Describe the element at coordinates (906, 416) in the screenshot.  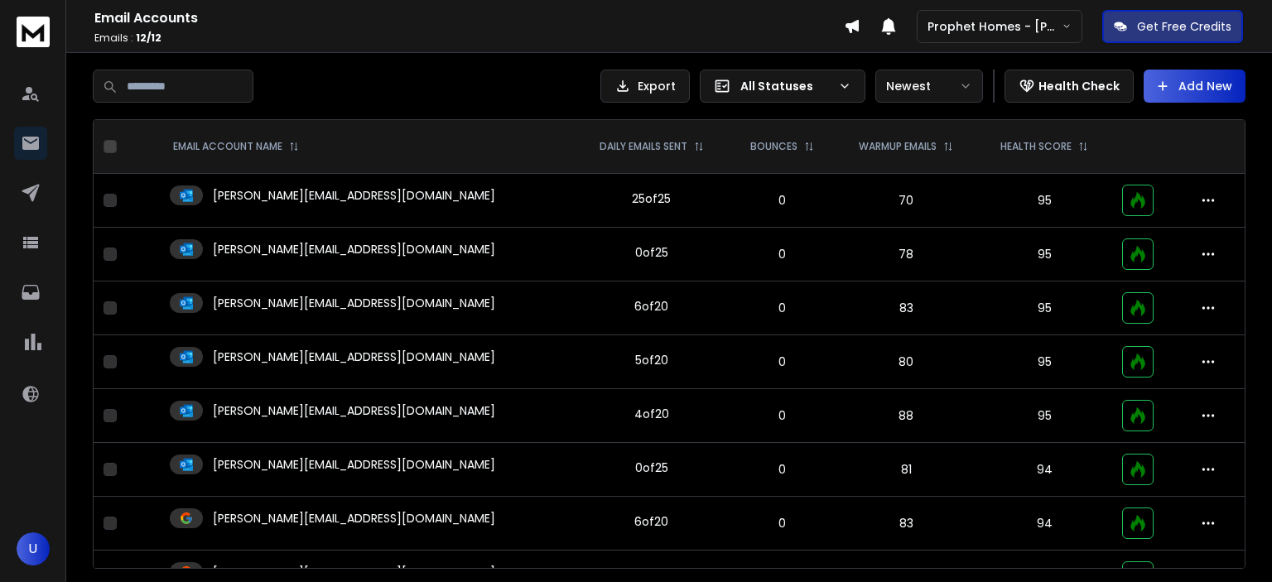
I see `td: 88` at that location.